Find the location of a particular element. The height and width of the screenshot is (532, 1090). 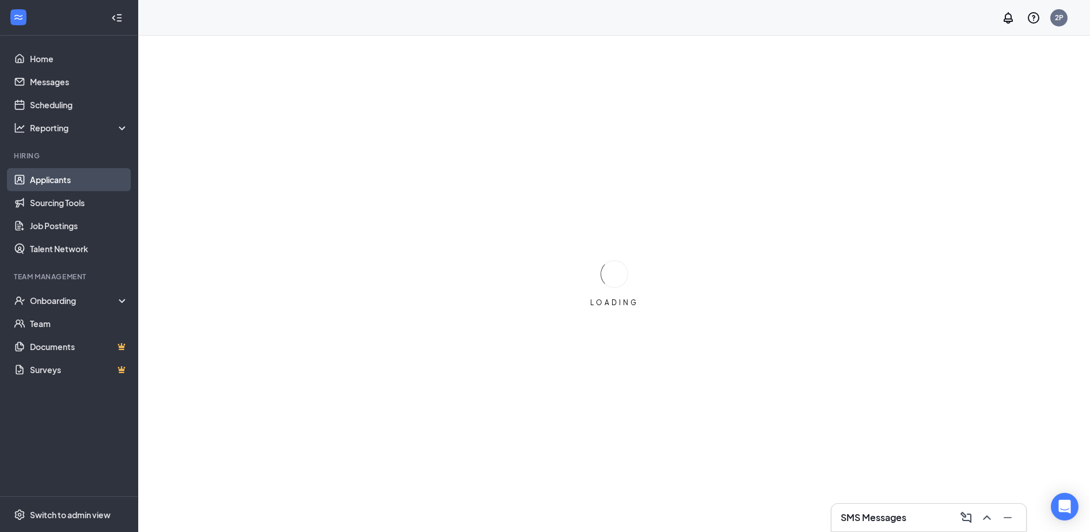

svg: ComposeMessage is located at coordinates (966, 518).